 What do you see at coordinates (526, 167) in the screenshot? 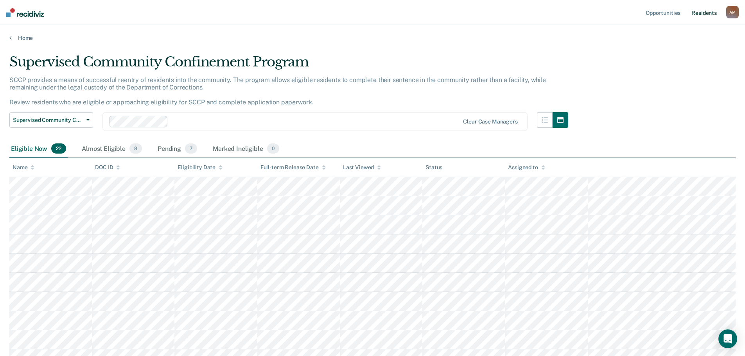
I see `div: Assigned to` at bounding box center [526, 167].